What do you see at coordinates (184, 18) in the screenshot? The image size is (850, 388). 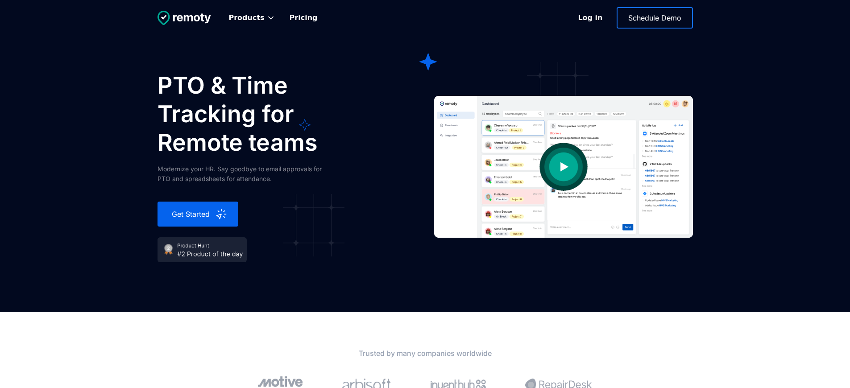 I see `img: Untitled UI logotext` at bounding box center [184, 18].